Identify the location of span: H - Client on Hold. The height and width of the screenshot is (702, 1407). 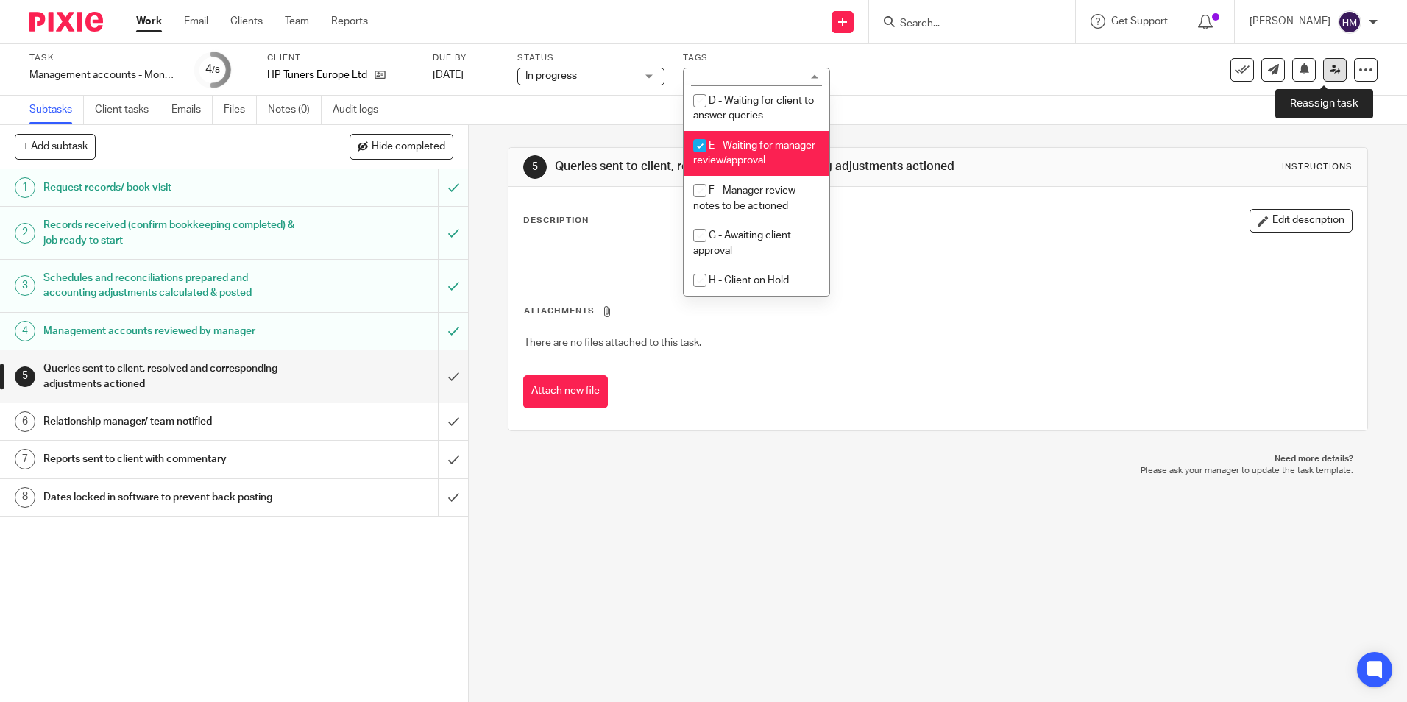
(749, 280).